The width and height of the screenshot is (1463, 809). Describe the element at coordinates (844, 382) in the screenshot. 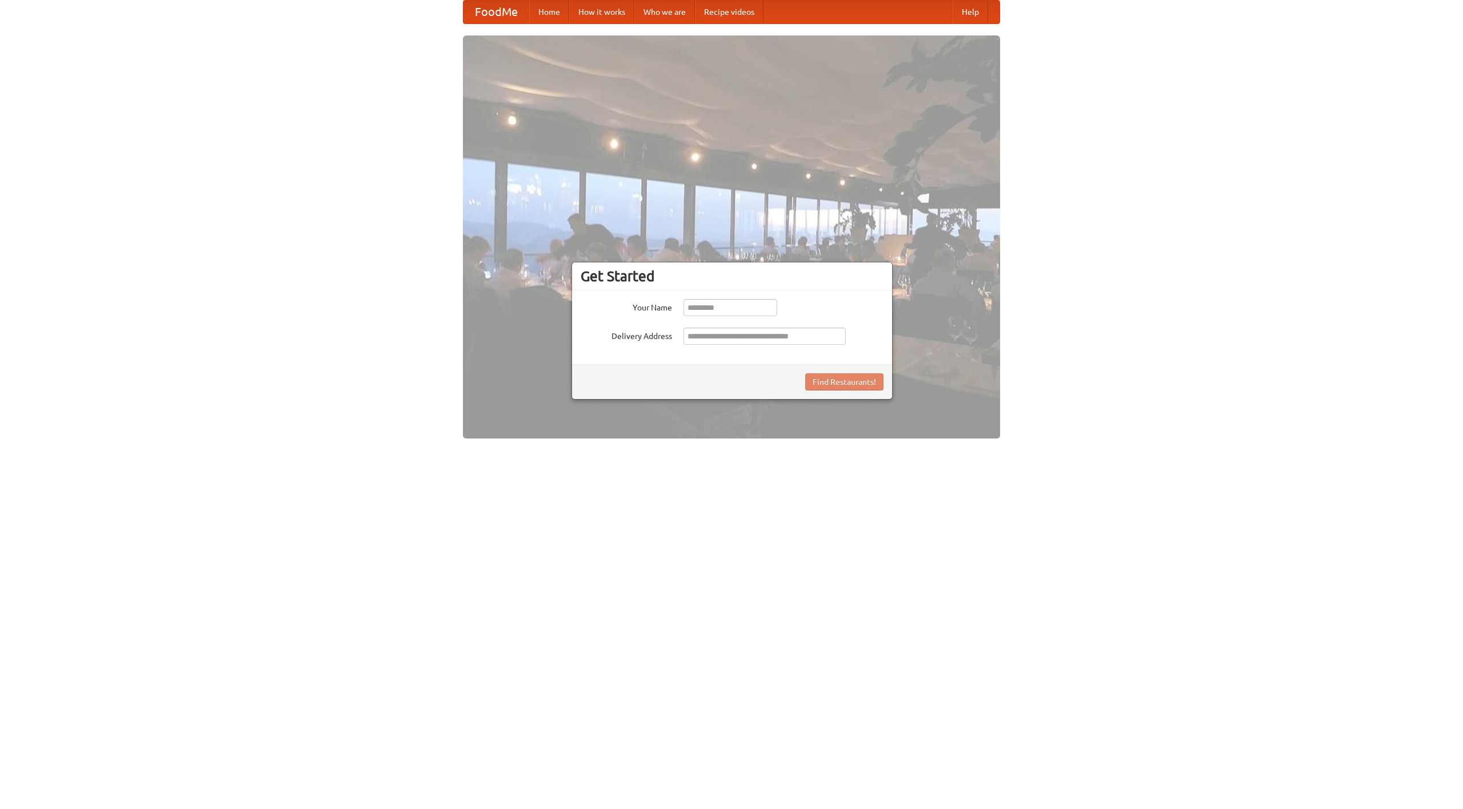

I see `button: Find Restaurants!` at that location.